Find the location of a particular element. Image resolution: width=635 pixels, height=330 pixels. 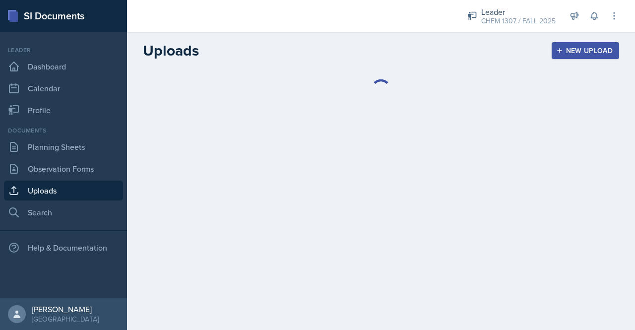

a: Observation Forms is located at coordinates (63, 169).